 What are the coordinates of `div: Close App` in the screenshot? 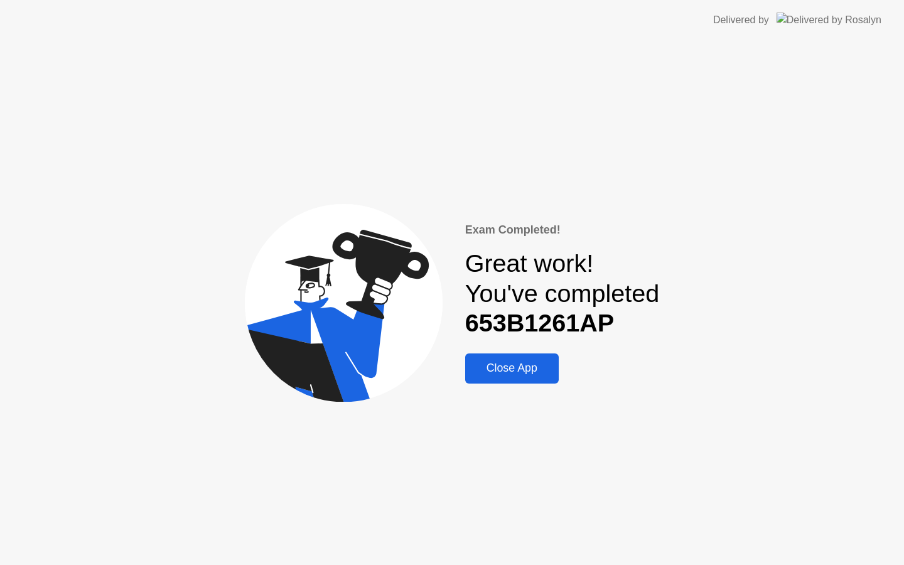 It's located at (511, 368).